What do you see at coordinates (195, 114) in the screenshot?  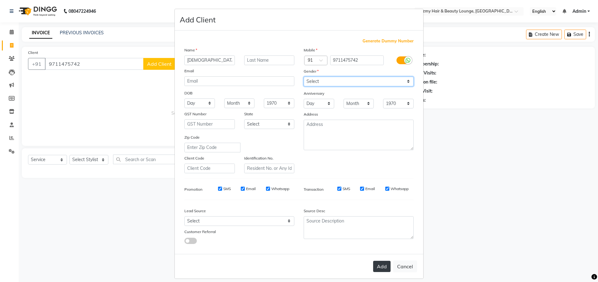 I see `label: GST Number` at bounding box center [195, 114].